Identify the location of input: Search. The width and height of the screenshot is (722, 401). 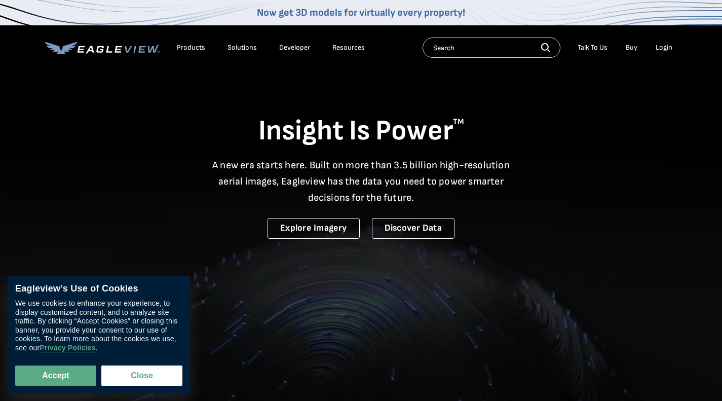
(491, 48).